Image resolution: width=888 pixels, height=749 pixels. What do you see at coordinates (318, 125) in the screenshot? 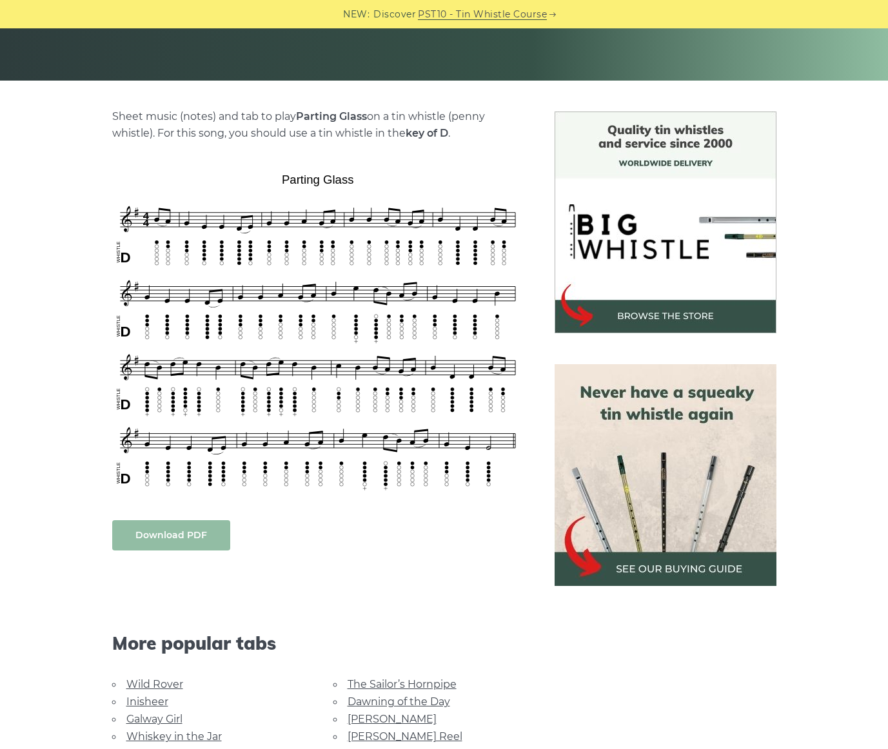
I see `p: Sheet music (notes) and tab to play on a tin whistle (penny whistle). For this song, you should u...` at bounding box center [318, 125].